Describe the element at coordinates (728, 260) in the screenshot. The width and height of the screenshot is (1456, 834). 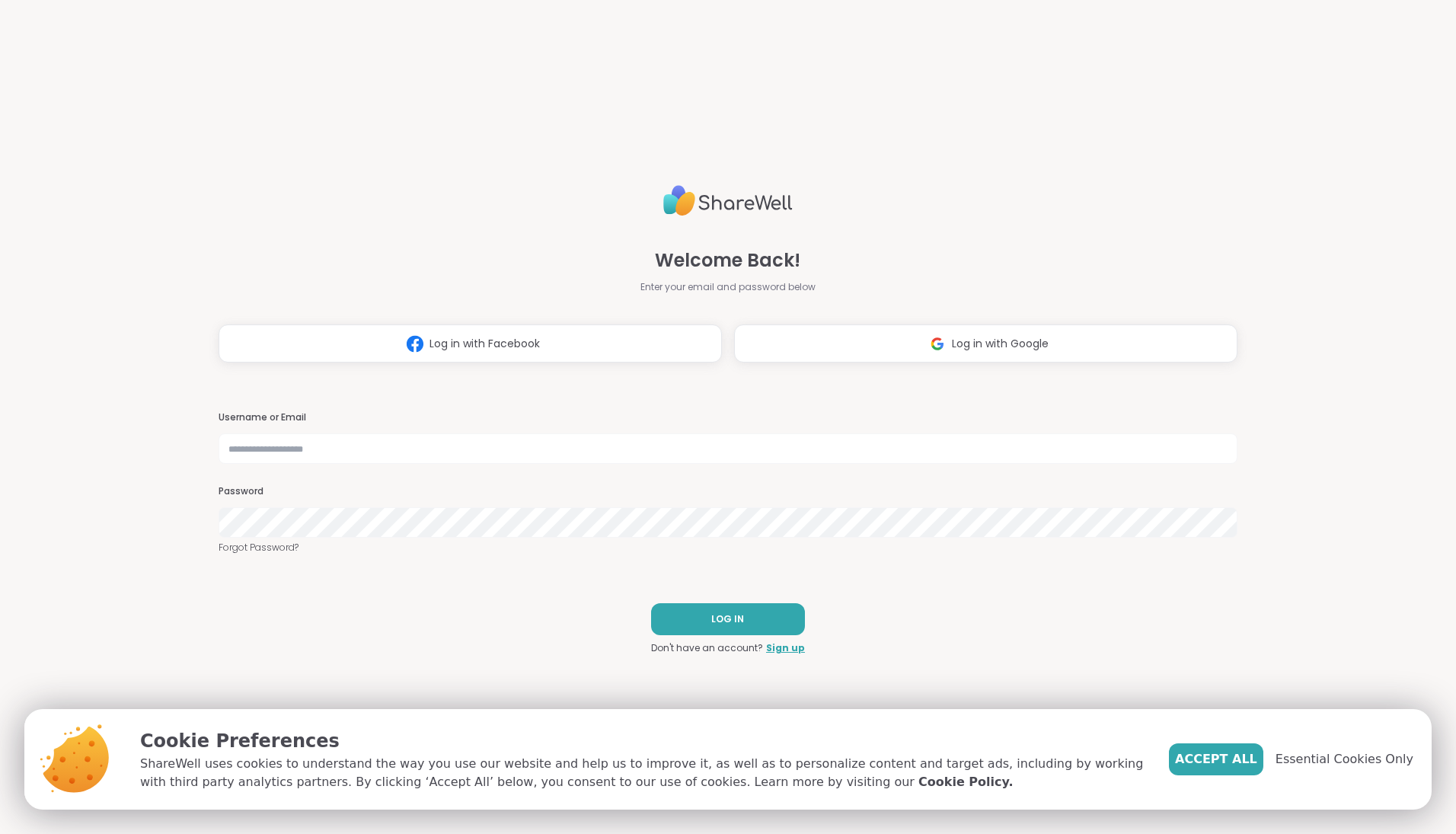
I see `span: Welcome Back!` at that location.